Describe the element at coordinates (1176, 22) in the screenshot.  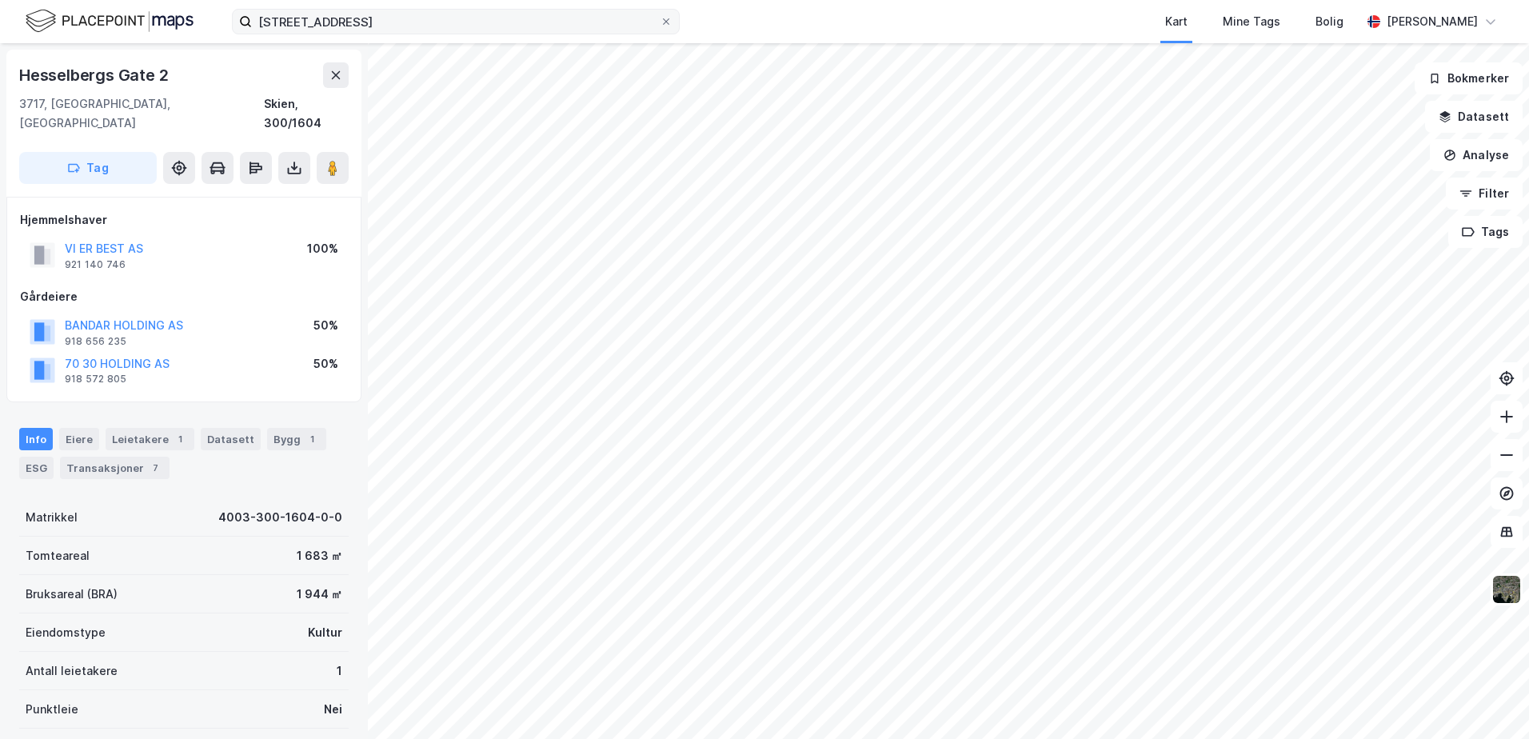
I see `div: Kart` at that location.